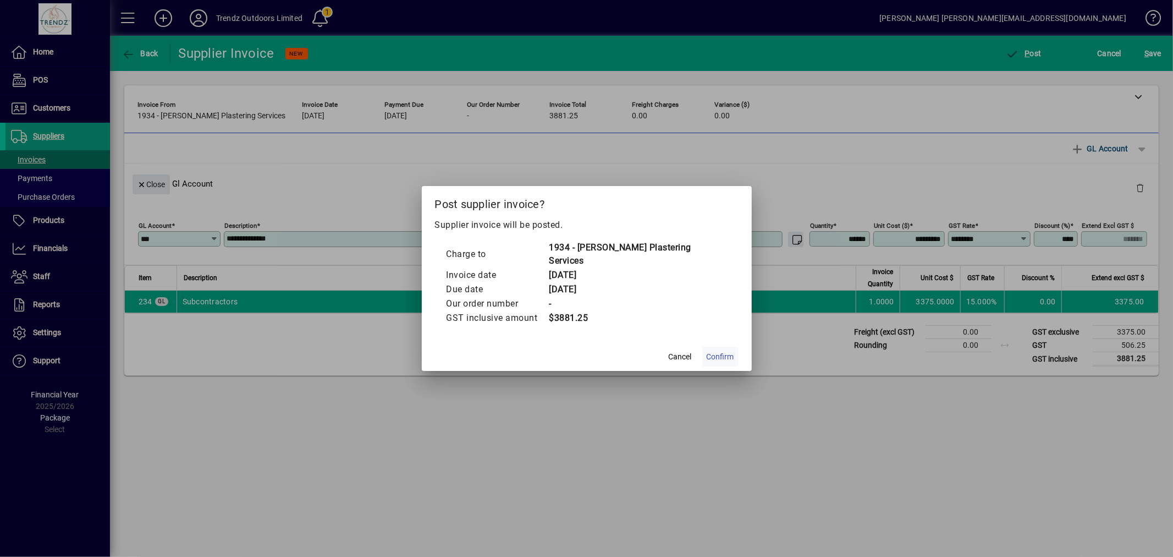 This screenshot has width=1173, height=557. Describe the element at coordinates (721, 356) in the screenshot. I see `button: Confirm` at that location.